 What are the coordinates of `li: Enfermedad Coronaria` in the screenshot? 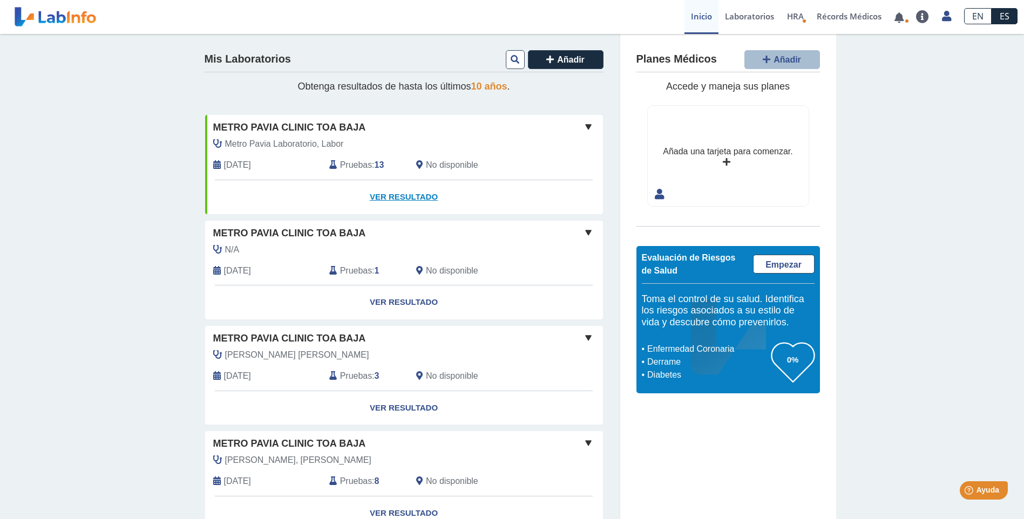 It's located at (708, 349).